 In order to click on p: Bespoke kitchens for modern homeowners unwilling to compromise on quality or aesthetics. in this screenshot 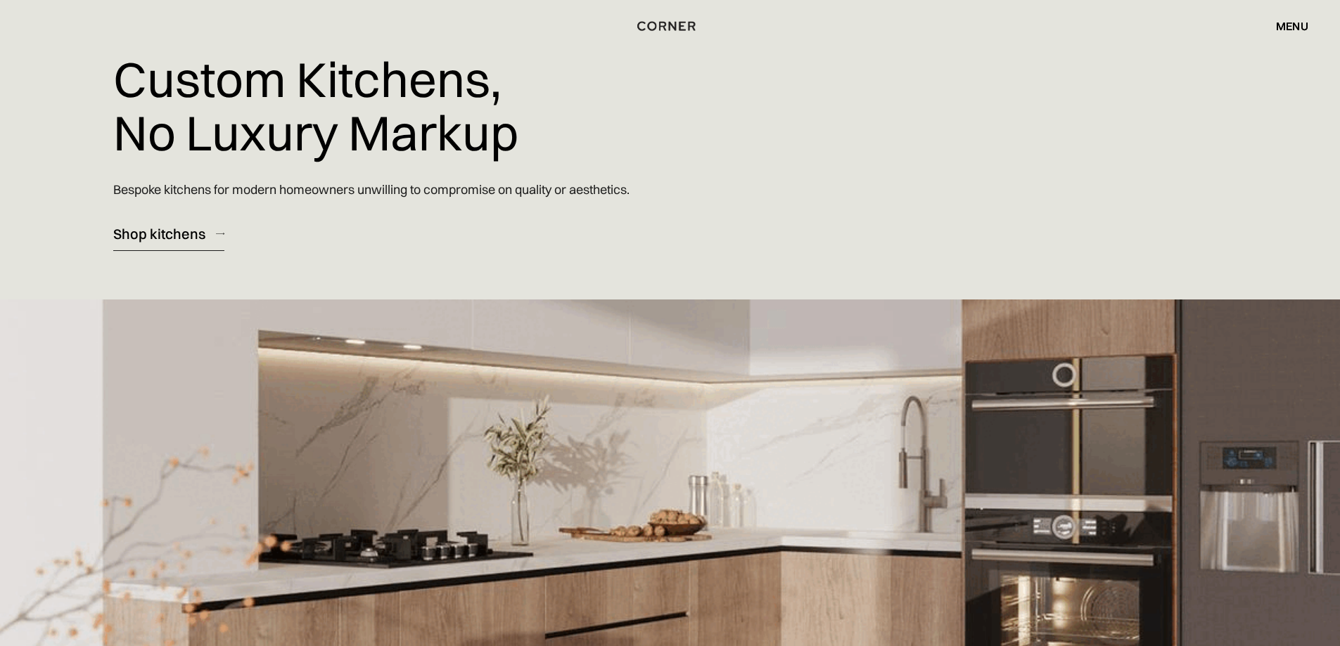, I will do `click(371, 189)`.